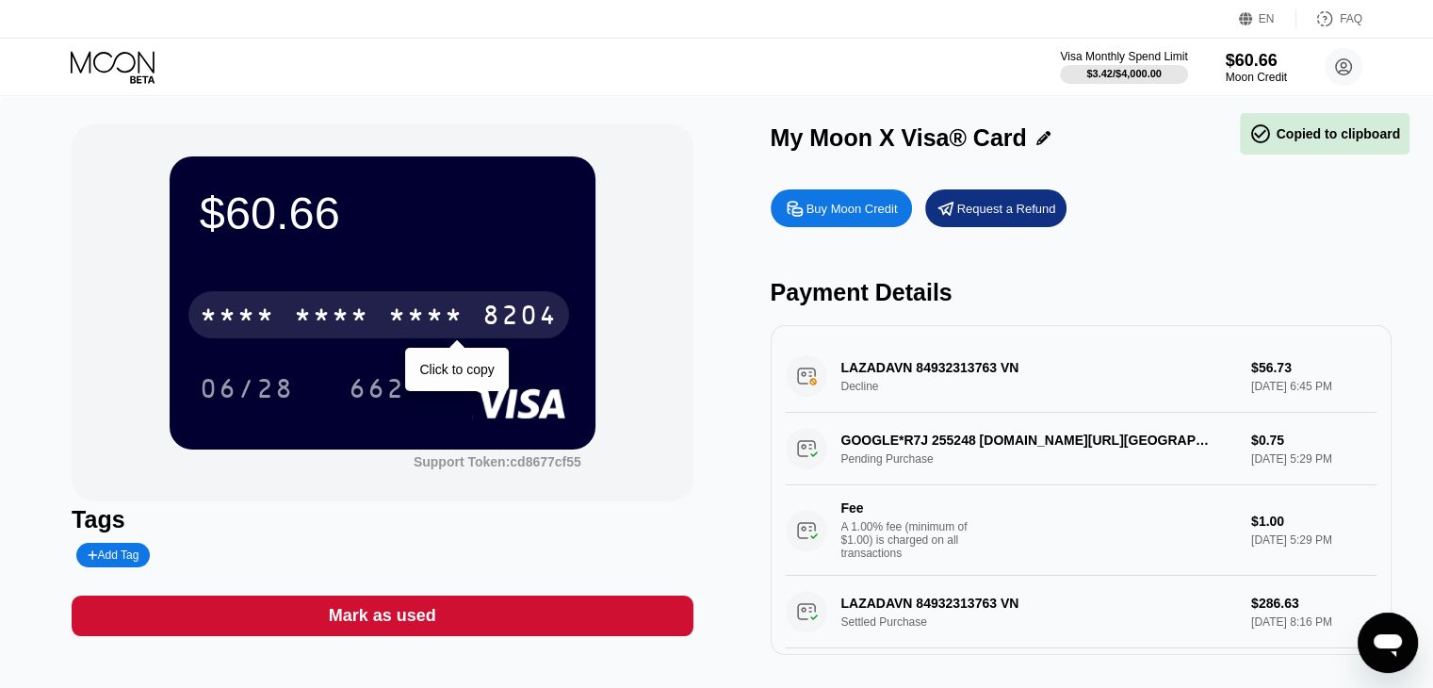  Describe the element at coordinates (912, 540) in the screenshot. I see `div: A 1.00% fee (minimum of $1.00) is charged on all transactions` at that location.